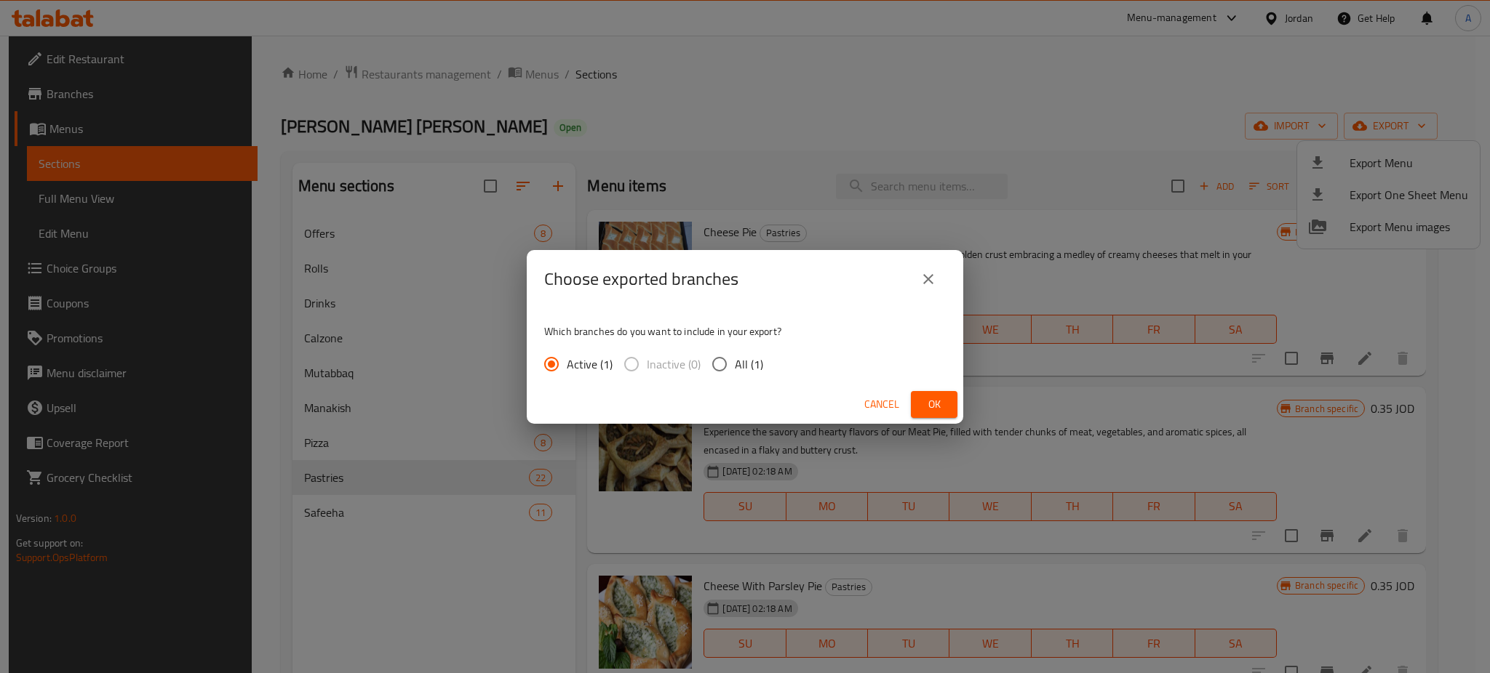 This screenshot has height=673, width=1490. Describe the element at coordinates (882, 404) in the screenshot. I see `button: Cancel` at that location.